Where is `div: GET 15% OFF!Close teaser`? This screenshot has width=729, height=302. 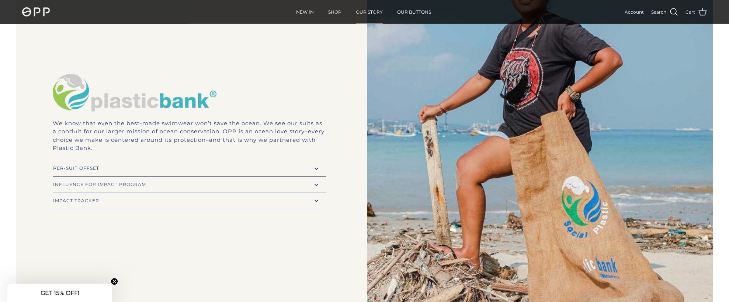 div: GET 15% OFF!Close teaser is located at coordinates (60, 293).